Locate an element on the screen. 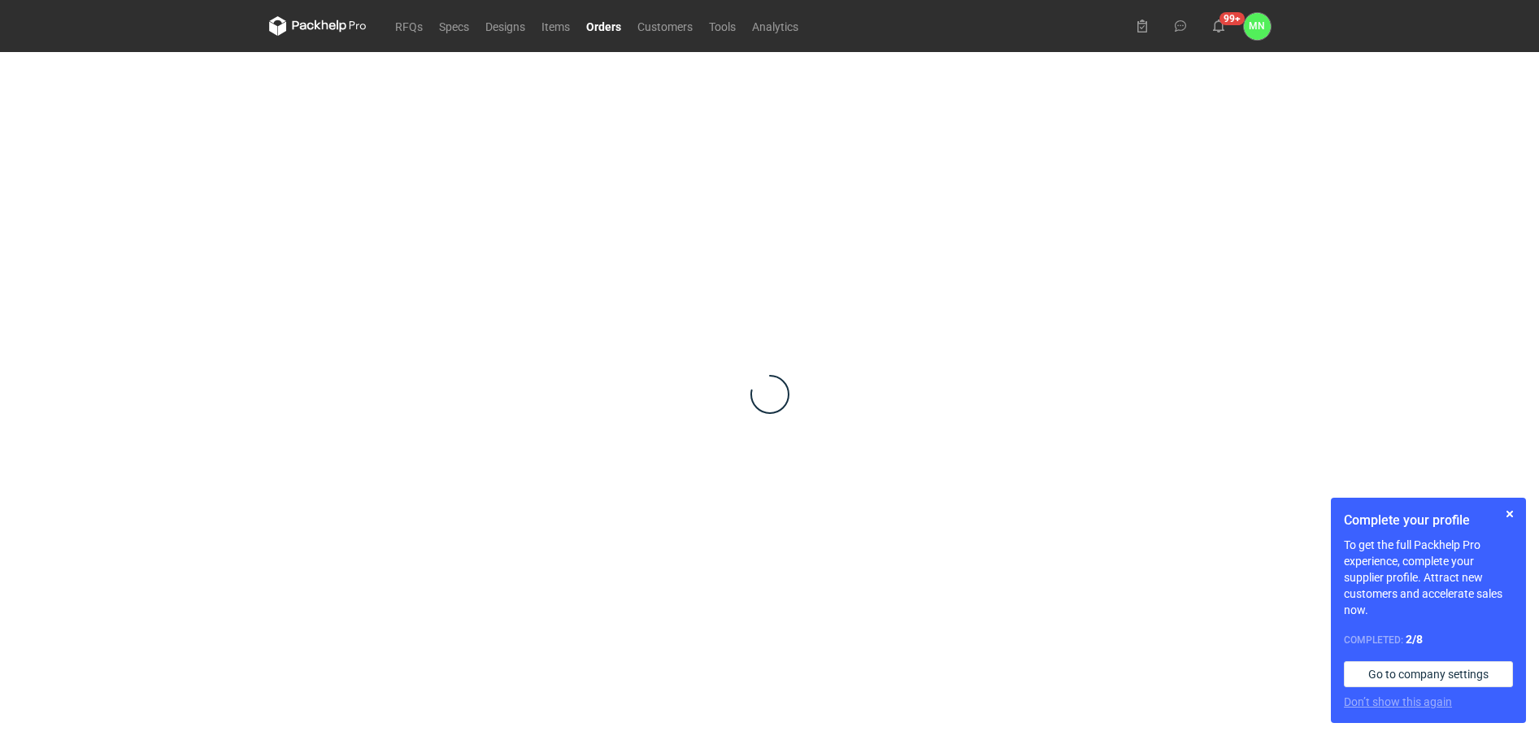  a: Tools is located at coordinates (722, 26).